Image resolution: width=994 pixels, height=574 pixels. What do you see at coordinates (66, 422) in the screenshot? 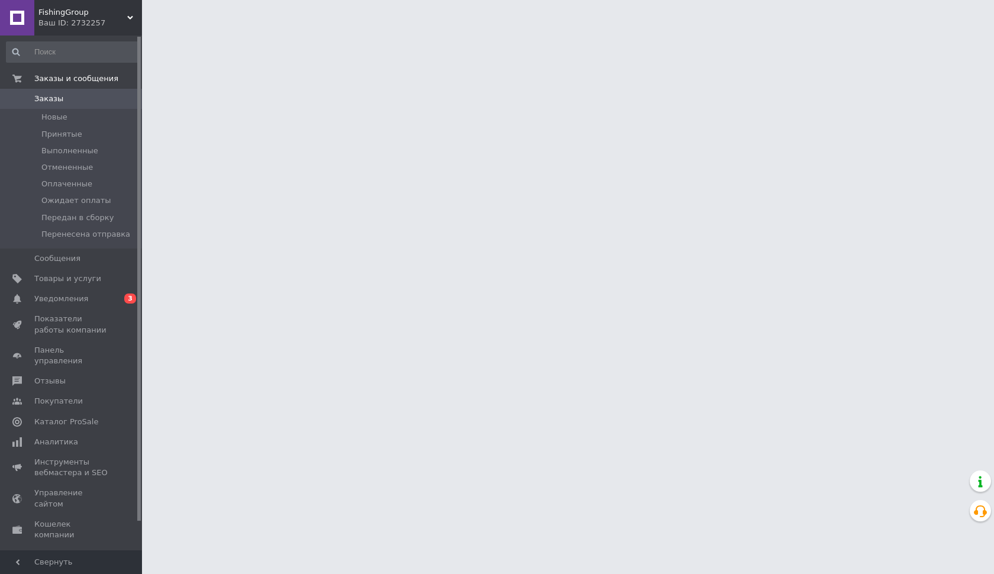
I see `span: Каталог ProSale` at bounding box center [66, 422].